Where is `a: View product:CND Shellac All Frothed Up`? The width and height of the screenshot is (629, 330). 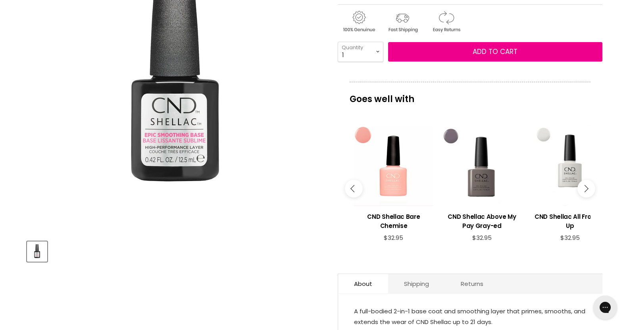
a: View product:CND Shellac All Frothed Up is located at coordinates (570, 220).